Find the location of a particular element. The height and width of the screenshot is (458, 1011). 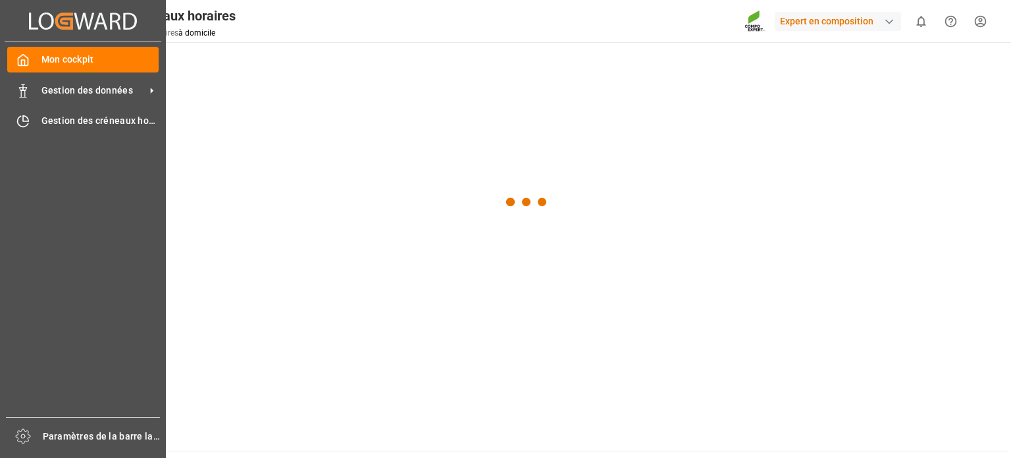

a: à domicile is located at coordinates (197, 33).